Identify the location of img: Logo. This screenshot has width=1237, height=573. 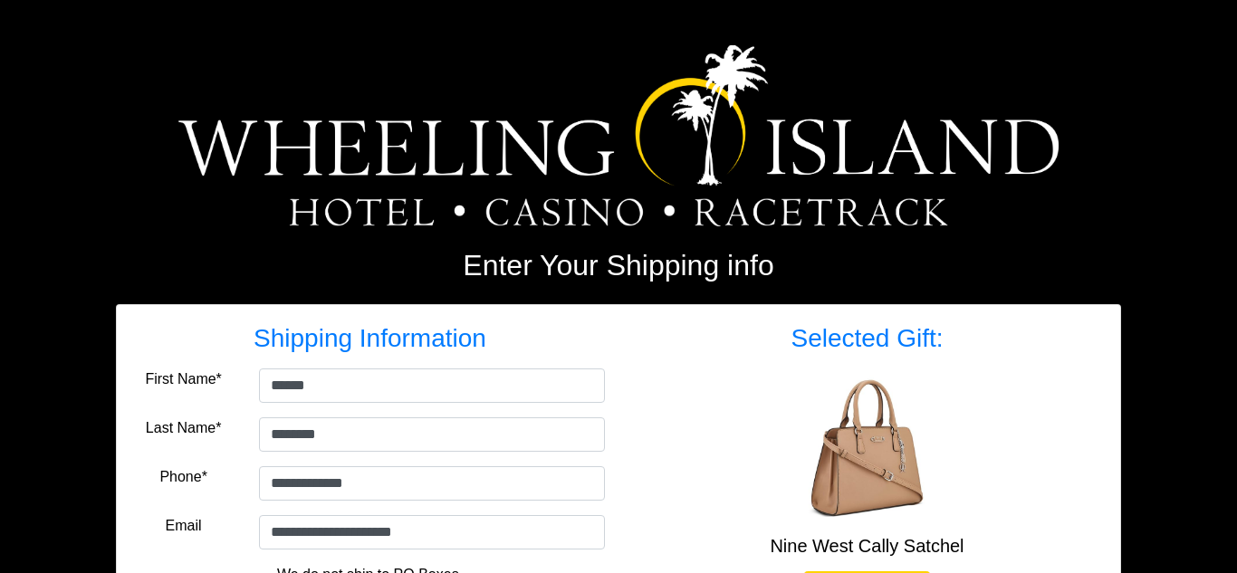
(619, 136).